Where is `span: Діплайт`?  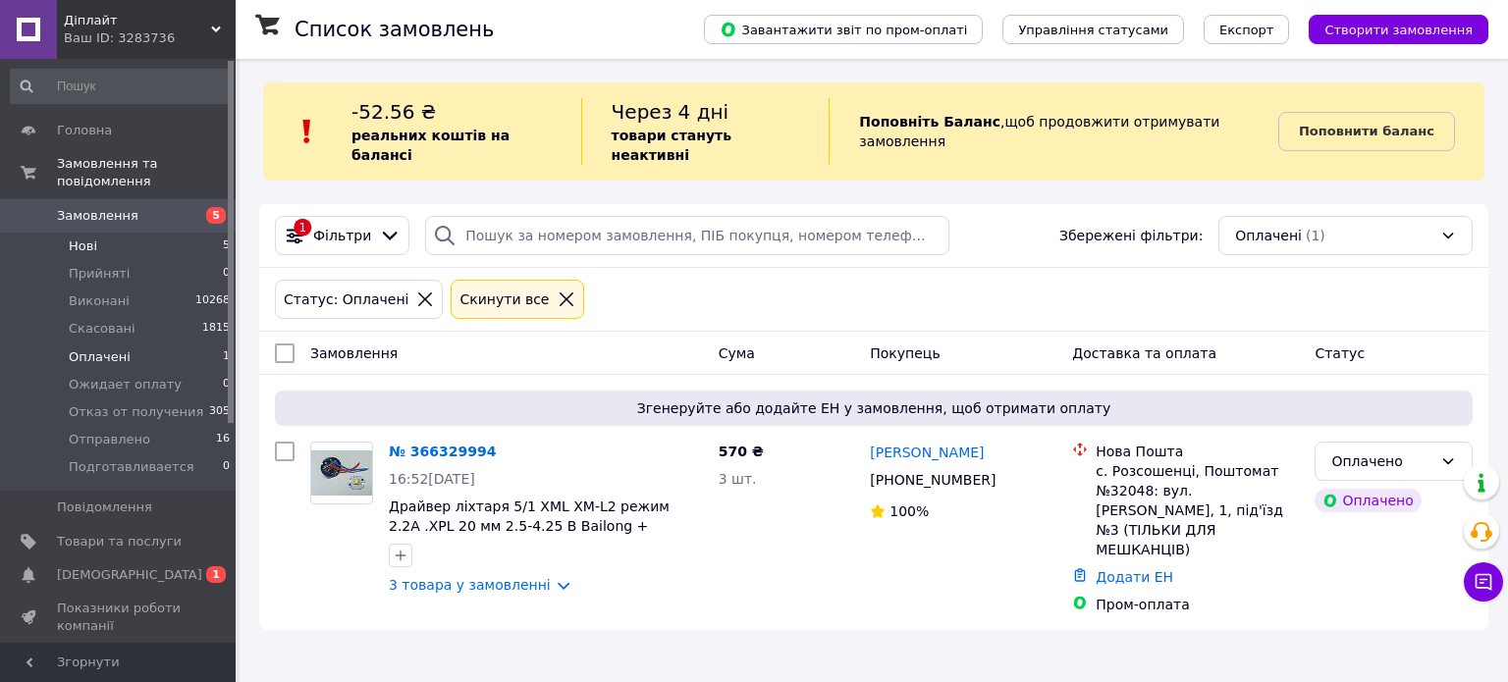
span: Діплайт is located at coordinates (137, 21).